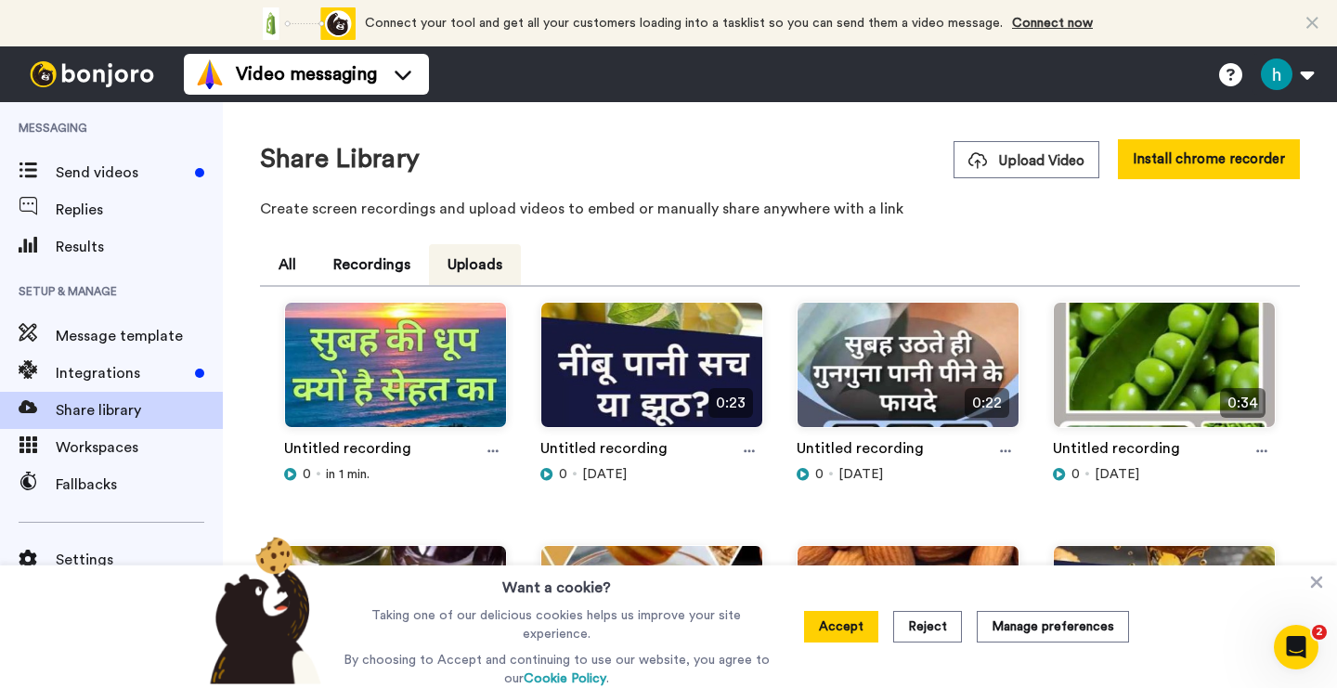 The image size is (1337, 688). I want to click on img: b471e042-b75f-423d-b4bf-1875d18b5488_thumbnail_source_1756872429.jpg, so click(1164, 615).